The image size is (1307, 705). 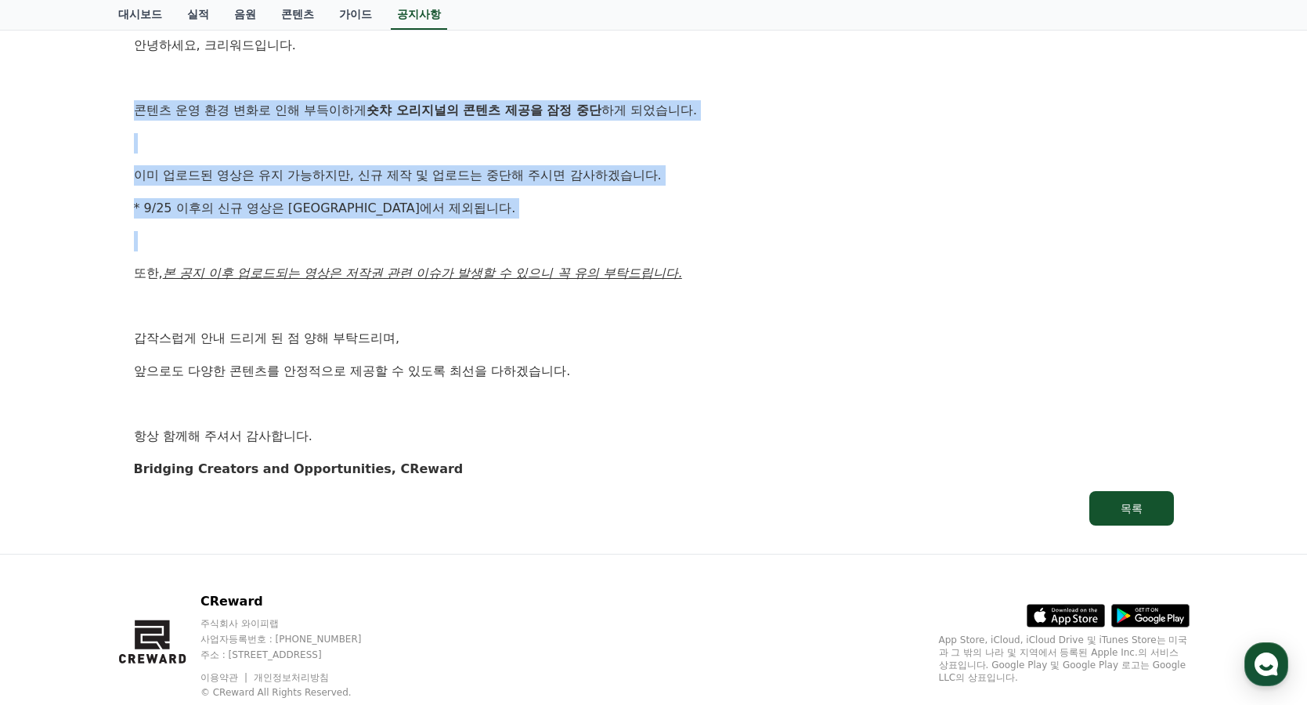 I want to click on u: 본 공지 이후 업로드되는 영상은 저작권 관련 이슈가 발생할 수 있으니 꼭 유의 부탁드립니다., so click(x=422, y=273).